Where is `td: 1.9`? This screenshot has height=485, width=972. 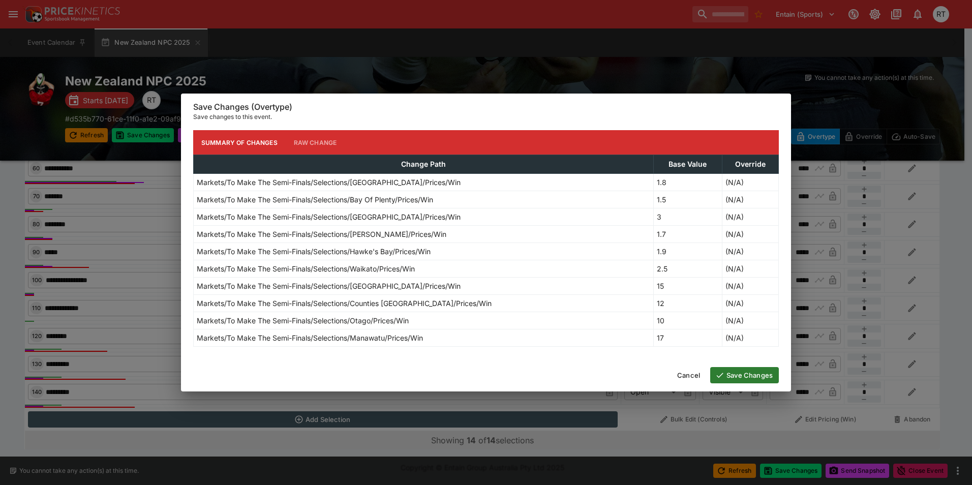
td: 1.9 is located at coordinates (688, 252).